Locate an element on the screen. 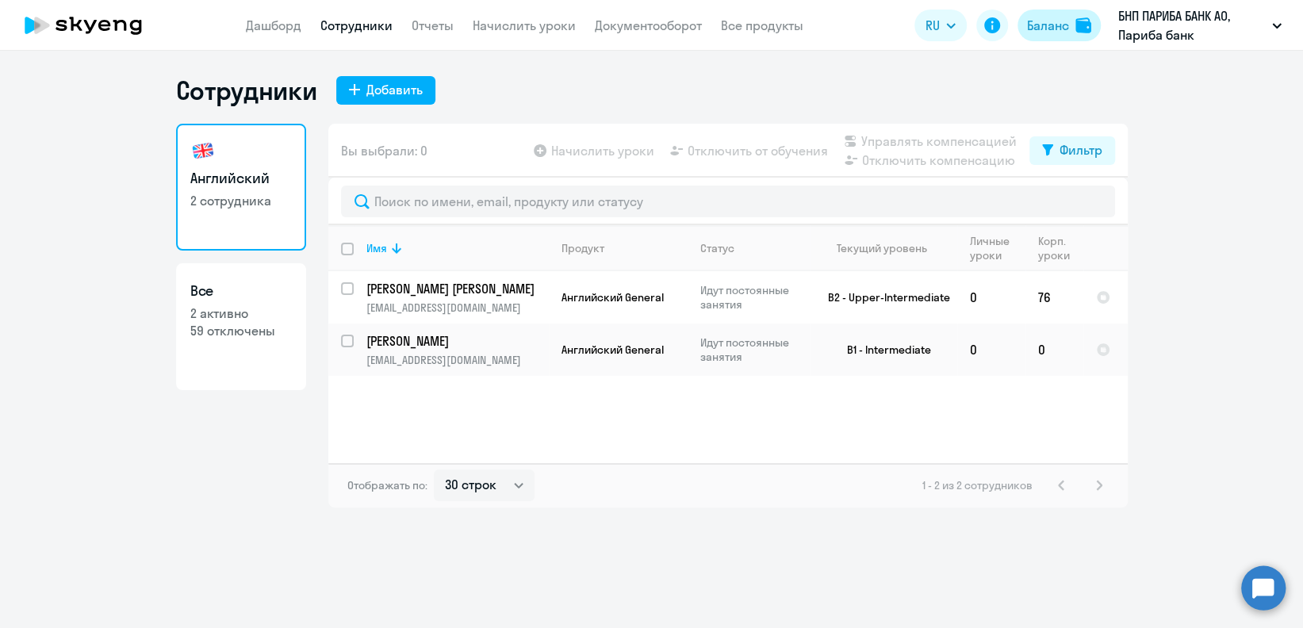 This screenshot has height=628, width=1303. a: Все продукты is located at coordinates (762, 25).